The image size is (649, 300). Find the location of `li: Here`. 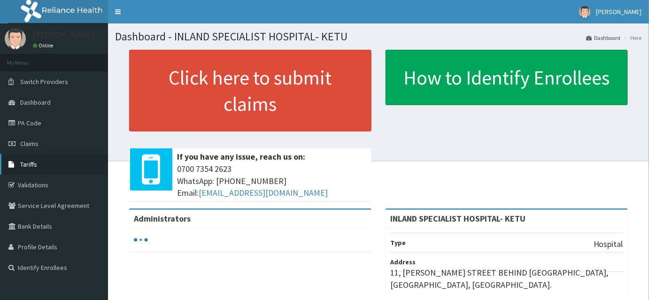

li: Here is located at coordinates (631, 38).